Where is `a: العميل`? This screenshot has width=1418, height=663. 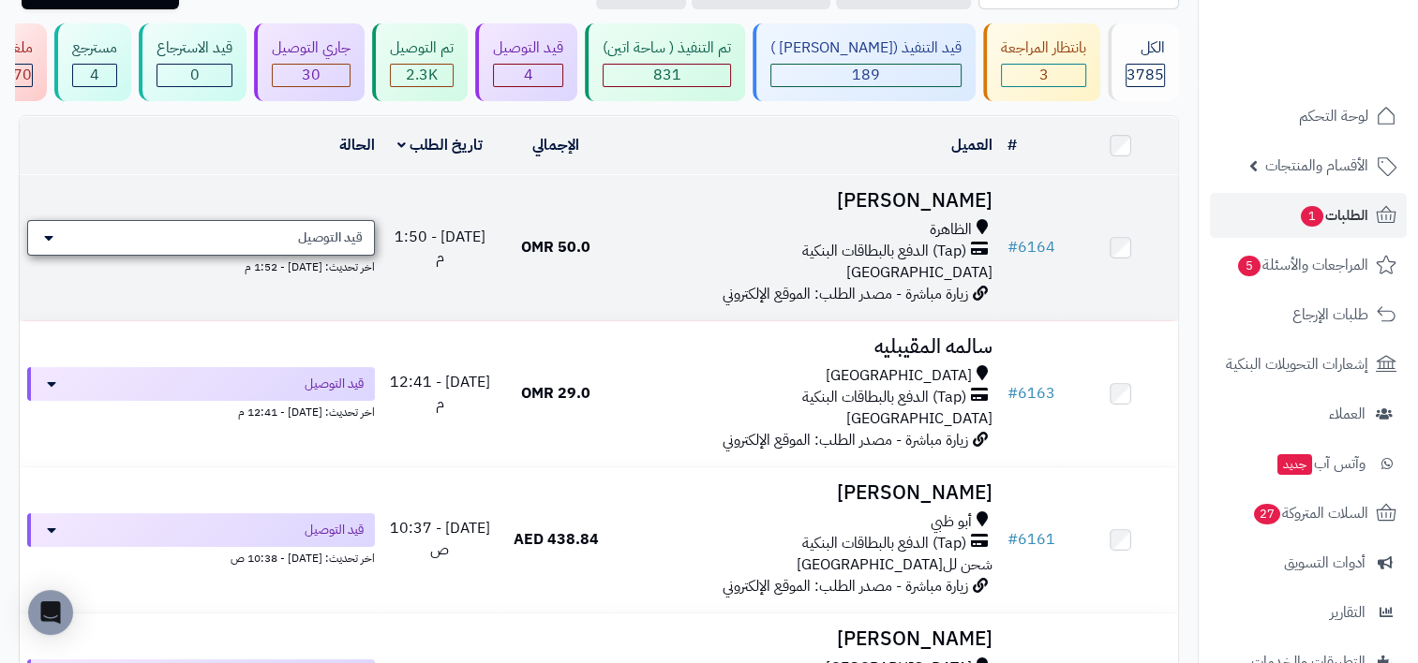
a: العميل is located at coordinates (971, 145).